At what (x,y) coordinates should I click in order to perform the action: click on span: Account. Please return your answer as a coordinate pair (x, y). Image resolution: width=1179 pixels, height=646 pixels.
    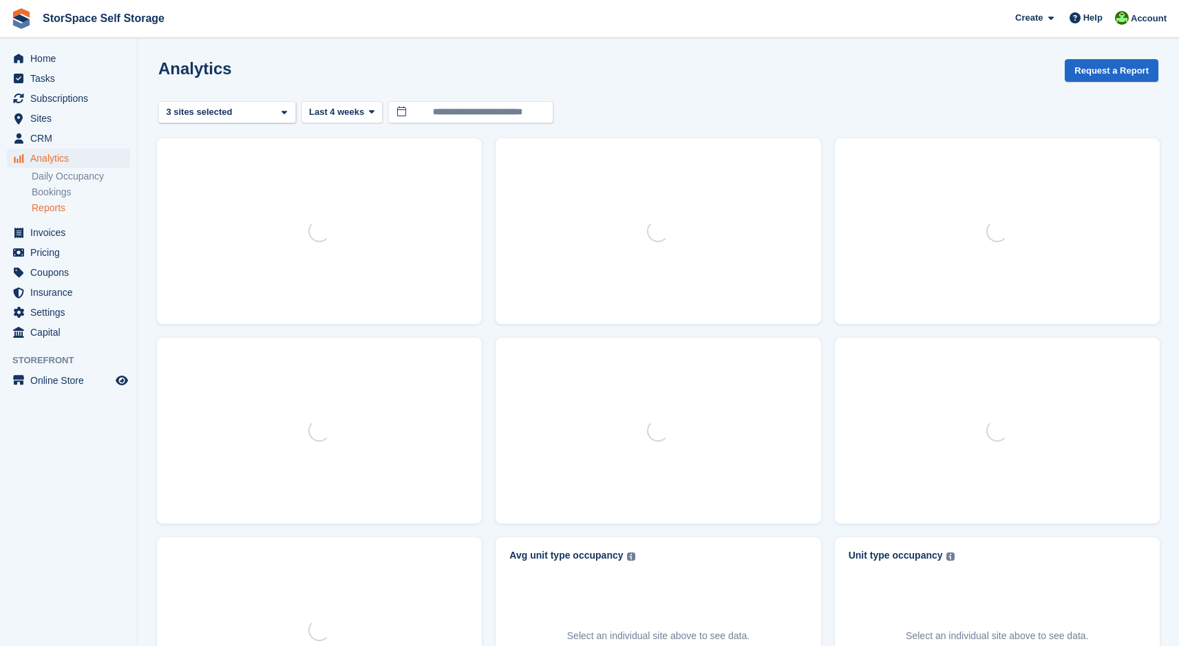
    Looking at the image, I should click on (1148, 19).